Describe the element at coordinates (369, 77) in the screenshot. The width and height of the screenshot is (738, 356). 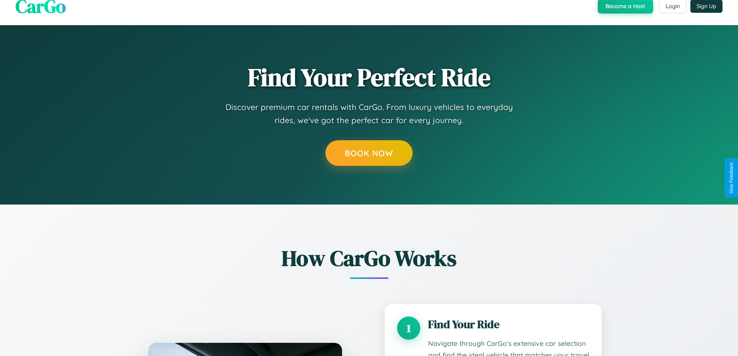
I see `h1: Find Your Perfect Ride` at that location.